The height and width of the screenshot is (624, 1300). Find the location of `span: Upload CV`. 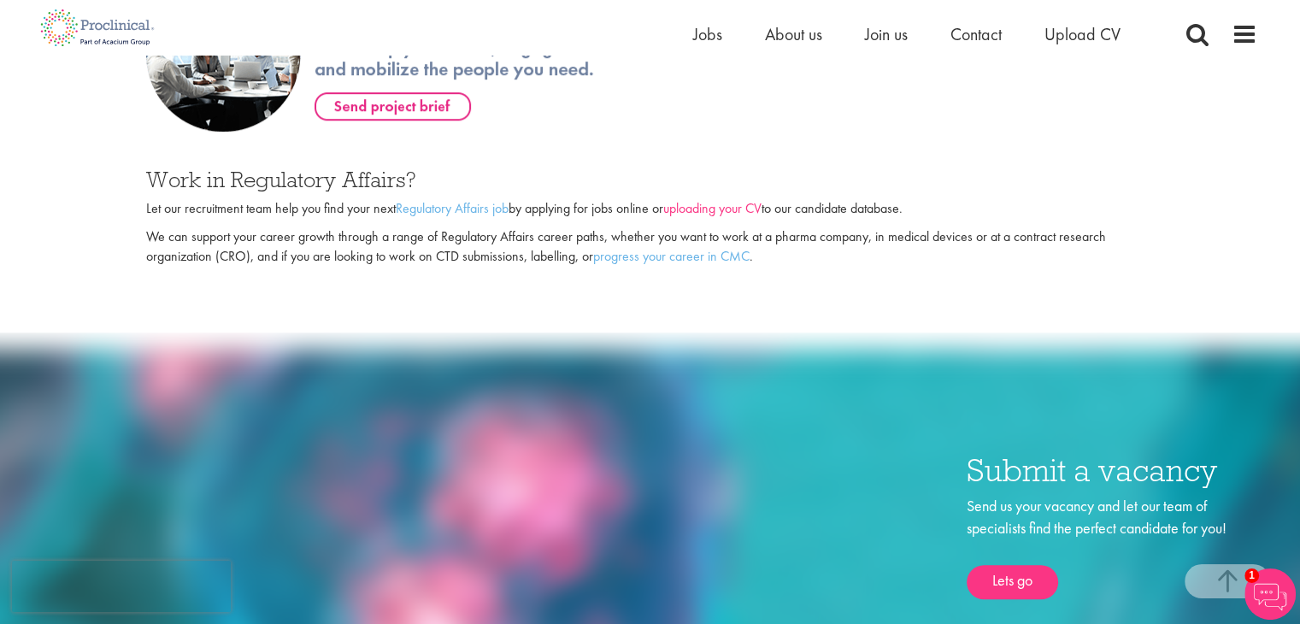

span: Upload CV is located at coordinates (1082, 34).